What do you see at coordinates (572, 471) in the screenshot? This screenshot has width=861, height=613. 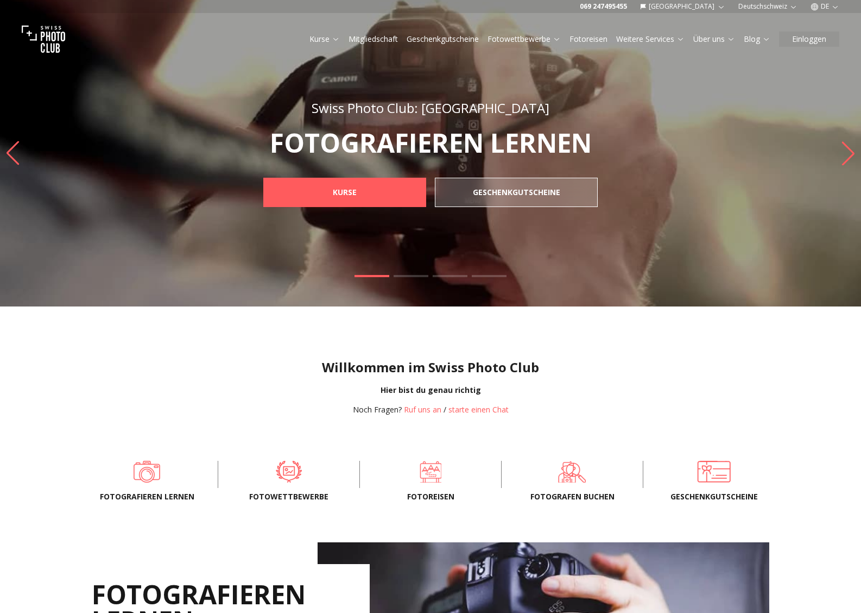 I see `a: FOTOGRAFEN BUCHEN` at bounding box center [572, 471].